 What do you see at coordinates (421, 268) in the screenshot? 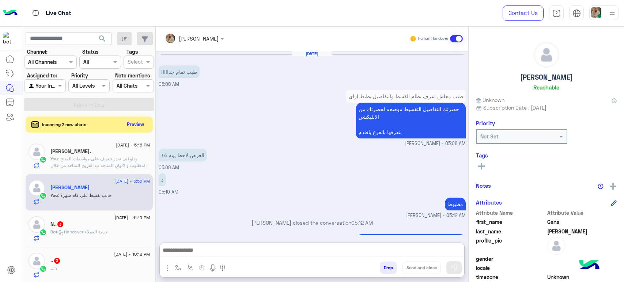
I see `button: Send and close` at bounding box center [421, 268].